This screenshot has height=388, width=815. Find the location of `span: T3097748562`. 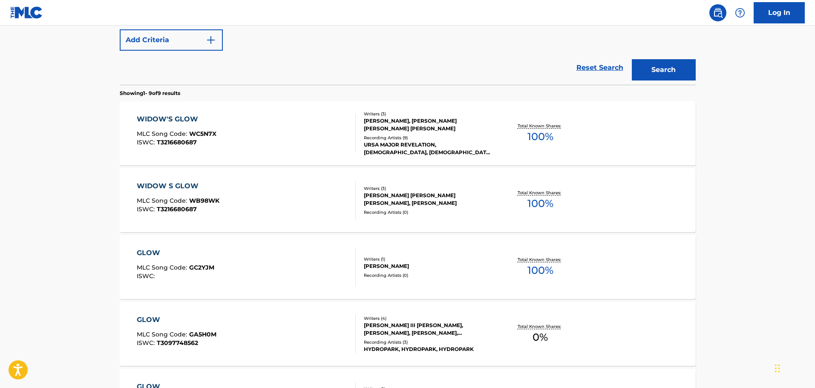

span: T3097748562 is located at coordinates (177, 343).